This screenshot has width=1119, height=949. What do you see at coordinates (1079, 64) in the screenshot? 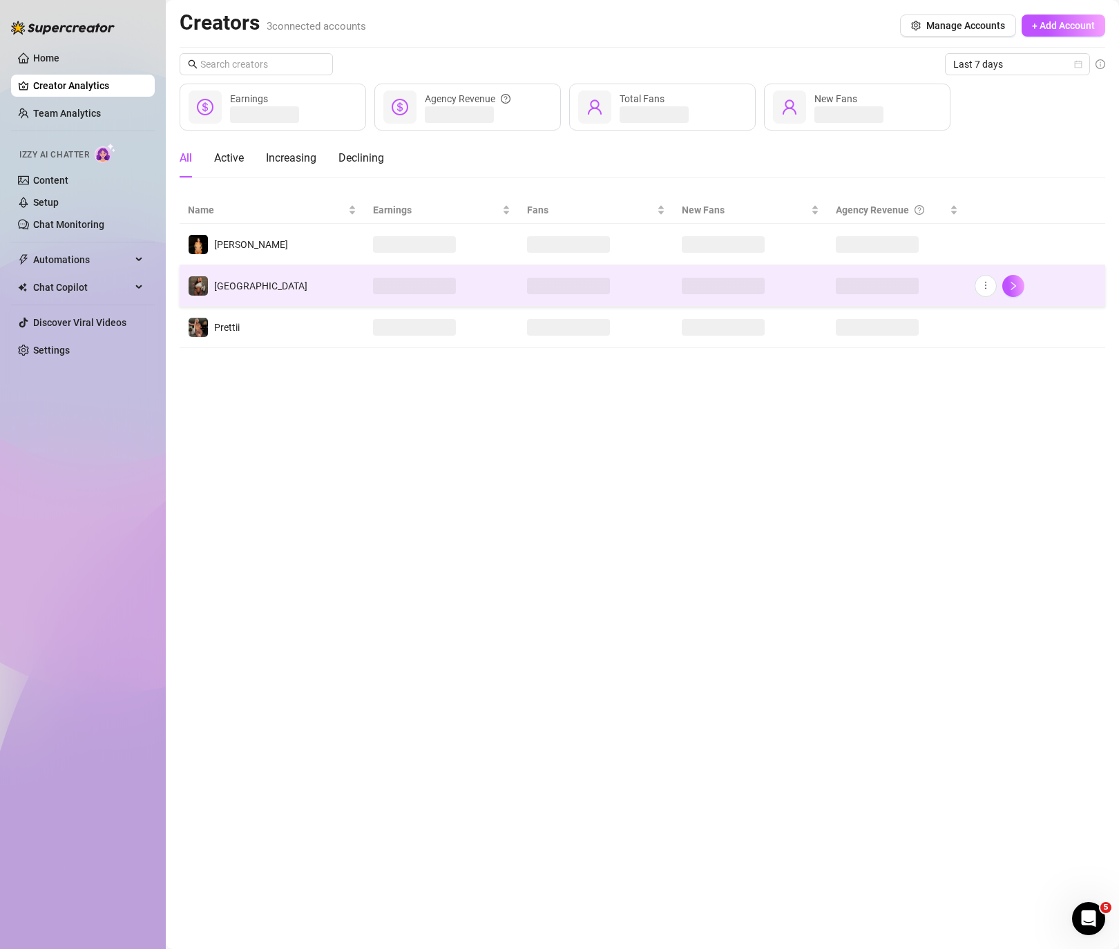
I see `span: calendar` at bounding box center [1079, 64].